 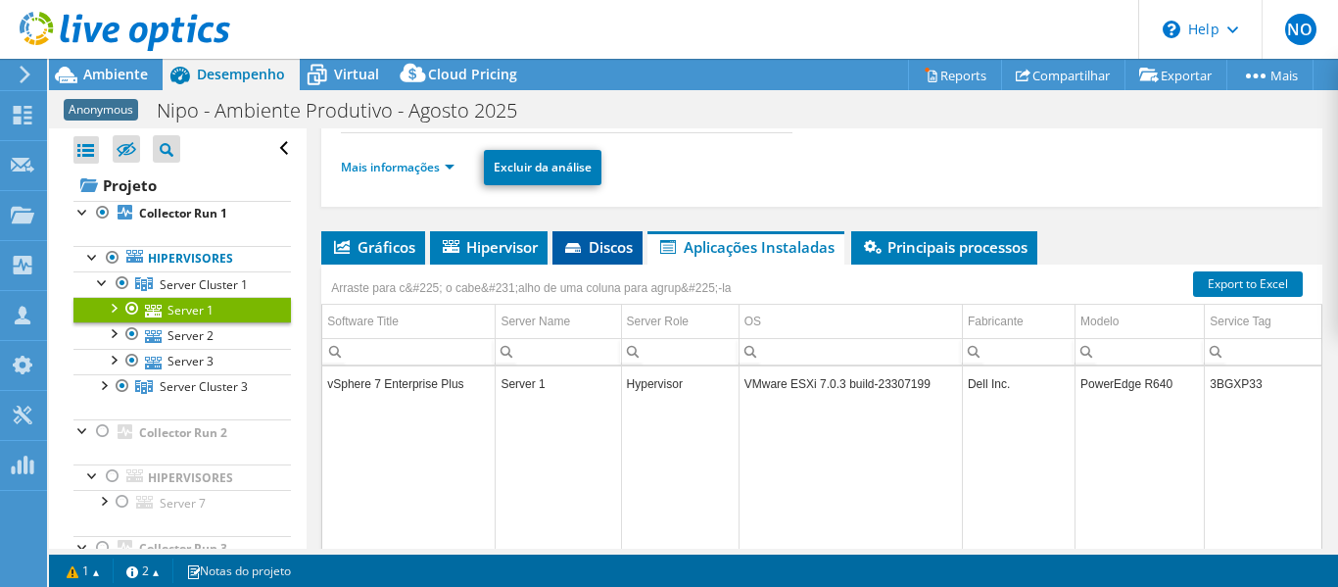 I want to click on td: Column Server Role, Value Hypervisor, so click(x=680, y=383).